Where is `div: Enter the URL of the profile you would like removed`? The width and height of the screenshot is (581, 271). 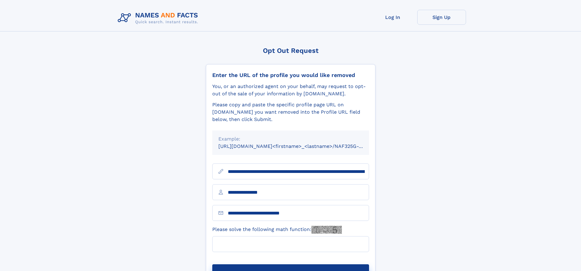 div: Enter the URL of the profile you would like removed is located at coordinates (291, 75).